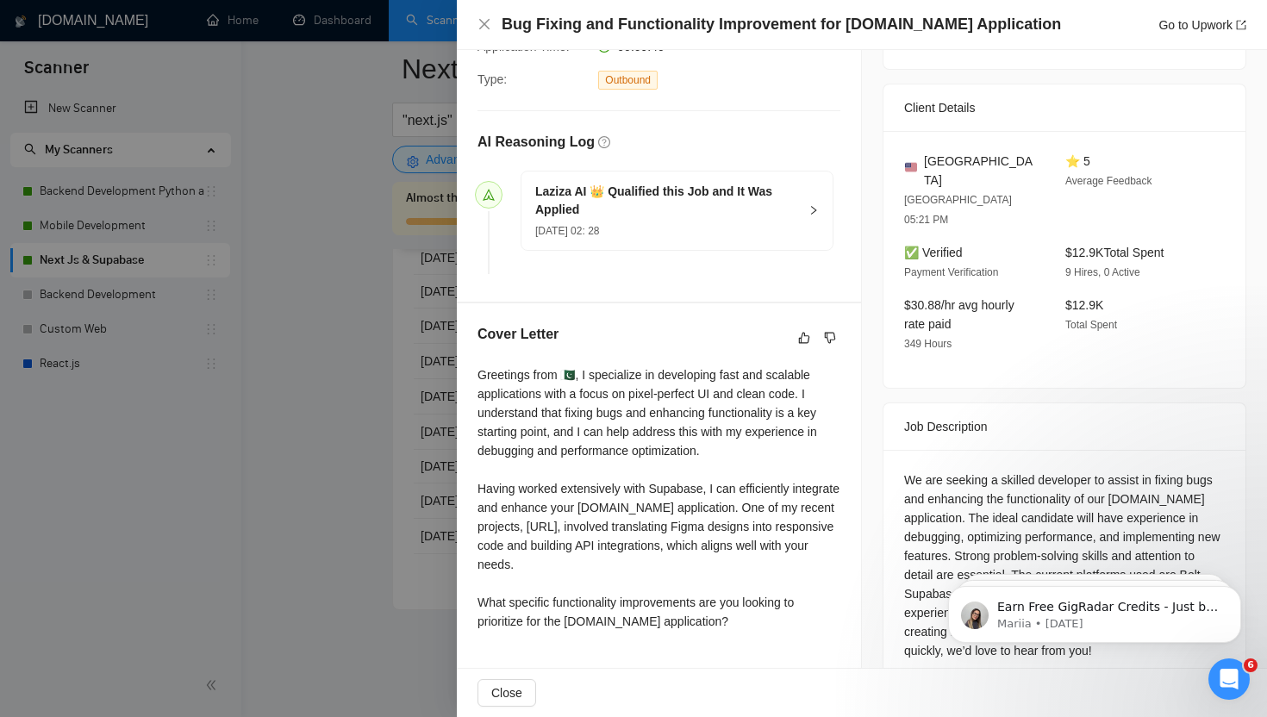  What do you see at coordinates (1065, 427) in the screenshot?
I see `div: Job Description` at bounding box center [1065, 427].